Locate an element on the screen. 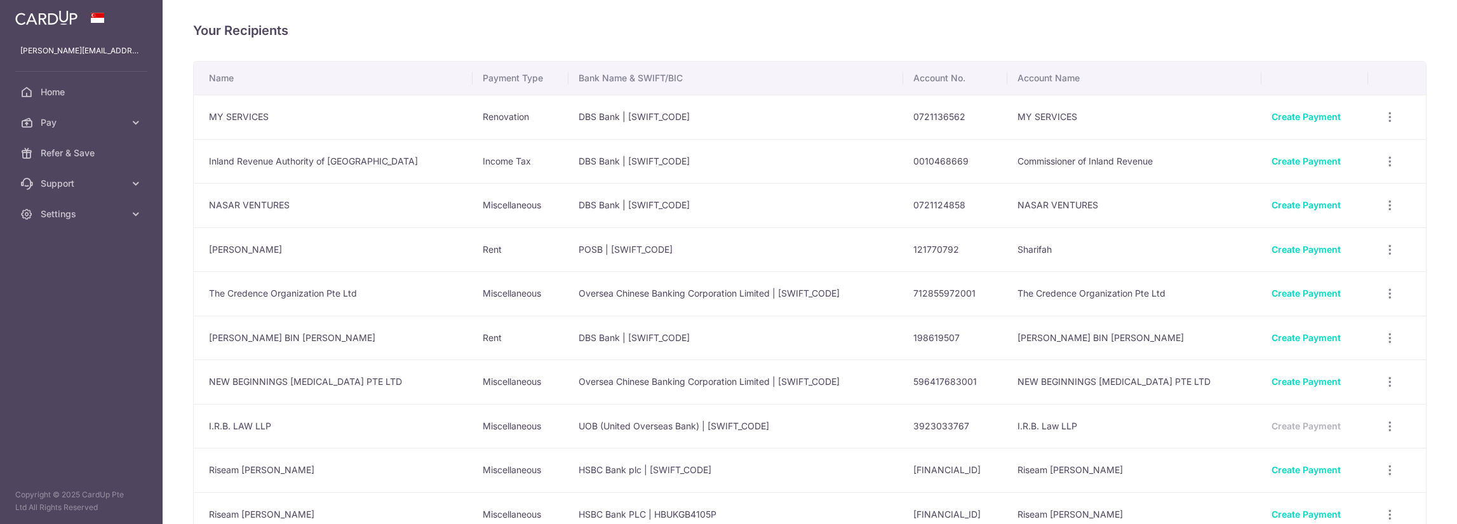 The height and width of the screenshot is (524, 1457). td: 712855972001 is located at coordinates (955, 293).